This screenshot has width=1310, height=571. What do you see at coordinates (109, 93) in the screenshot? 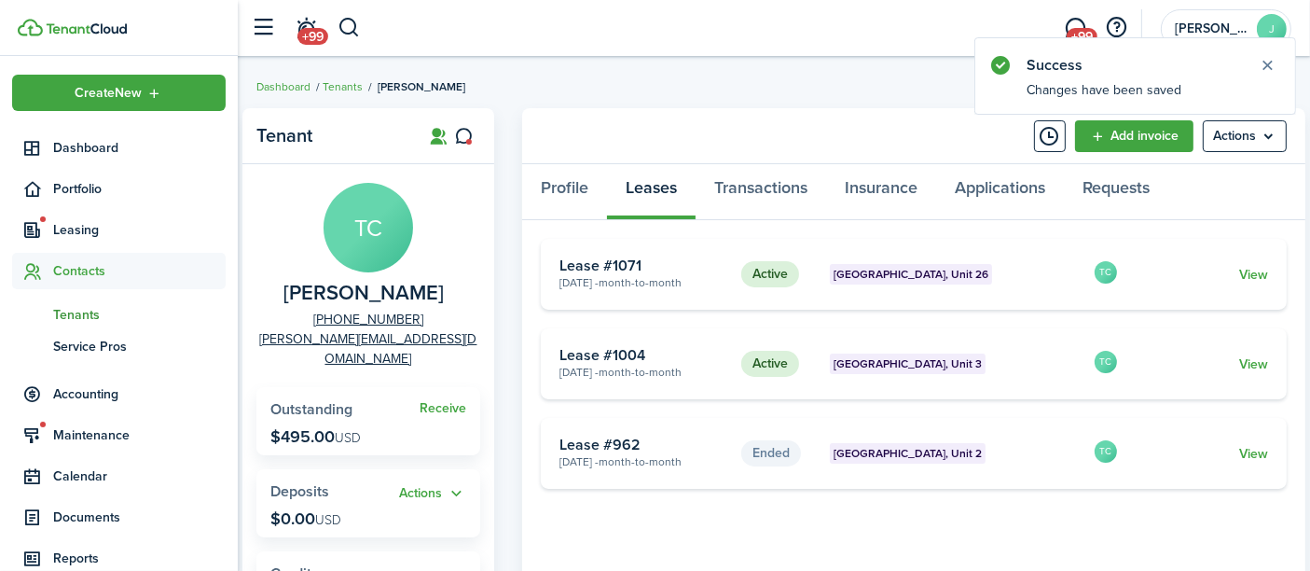
I see `span: Create New` at bounding box center [109, 93].